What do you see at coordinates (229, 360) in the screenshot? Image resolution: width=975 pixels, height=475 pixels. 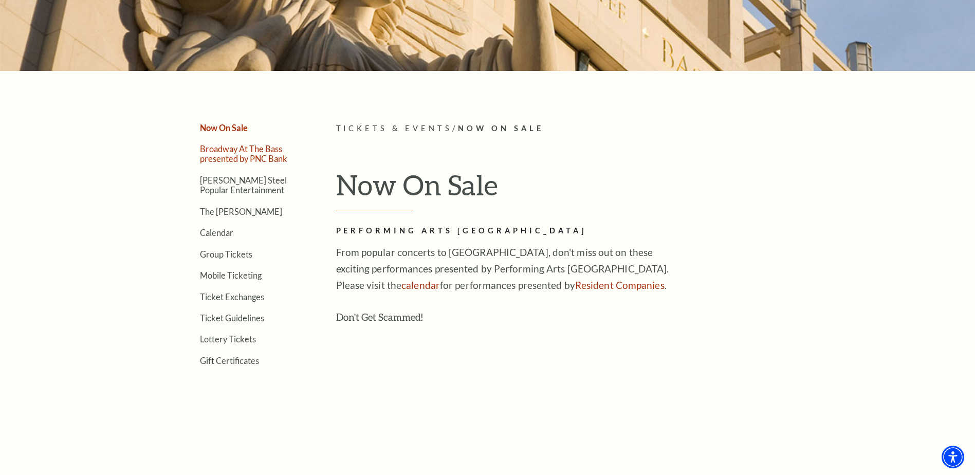 I see `a: Gift Certificates` at bounding box center [229, 360].